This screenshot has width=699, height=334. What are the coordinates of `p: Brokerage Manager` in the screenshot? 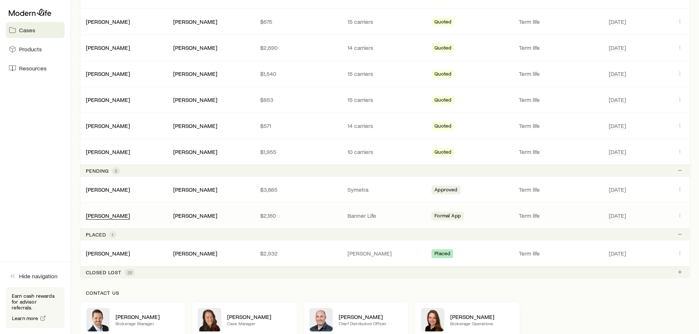 It's located at (148, 324).